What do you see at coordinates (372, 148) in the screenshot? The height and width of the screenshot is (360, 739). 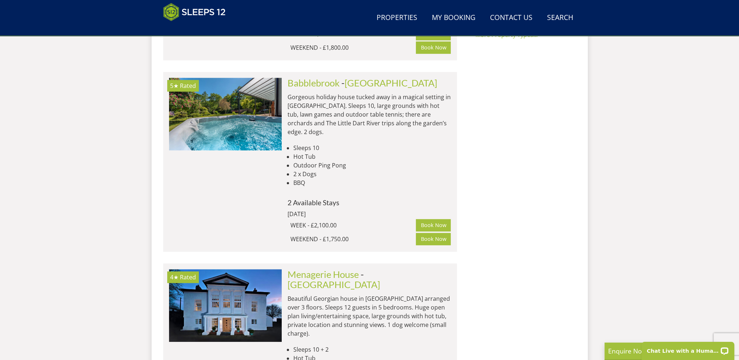 I see `li: Sleeps 10` at bounding box center [372, 148].